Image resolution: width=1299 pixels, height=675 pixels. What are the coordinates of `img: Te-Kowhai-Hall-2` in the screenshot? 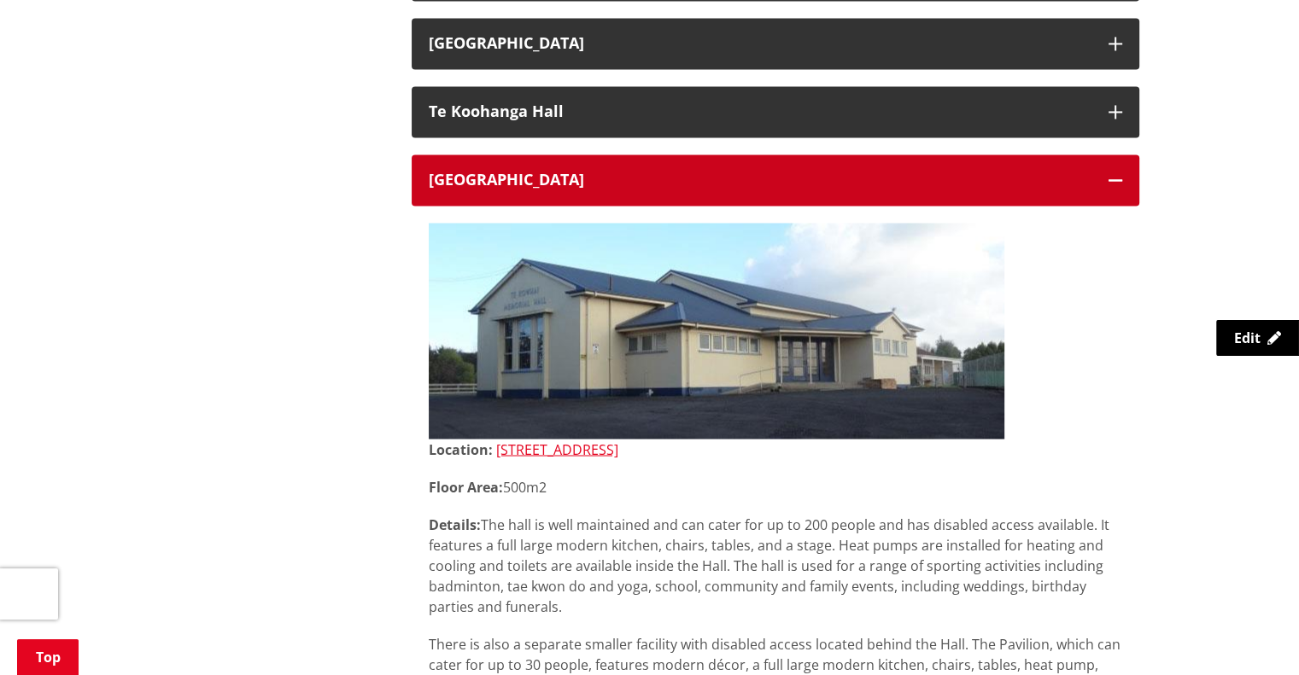 It's located at (716, 330).